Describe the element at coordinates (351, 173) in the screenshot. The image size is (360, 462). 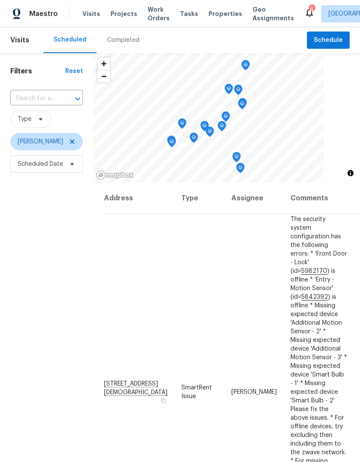
I see `span: Toggle attribution` at that location.